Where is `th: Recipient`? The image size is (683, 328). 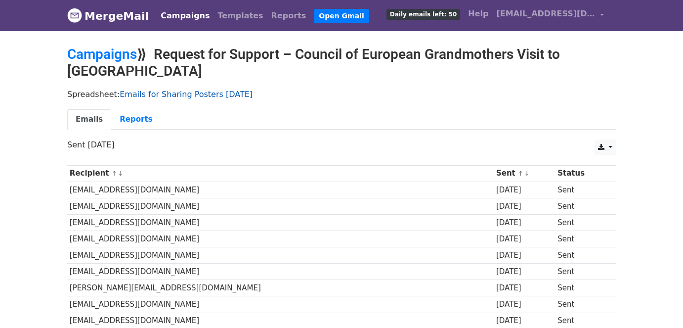
th: Recipient is located at coordinates (280, 173).